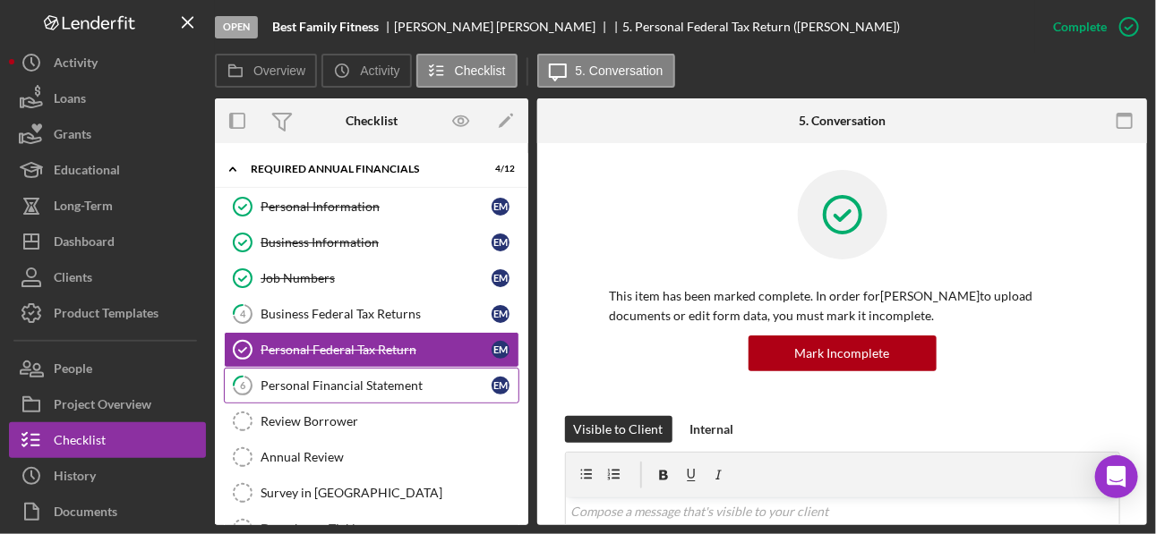 The width and height of the screenshot is (1156, 534). Describe the element at coordinates (83, 208) in the screenshot. I see `div: Long-Term` at that location.